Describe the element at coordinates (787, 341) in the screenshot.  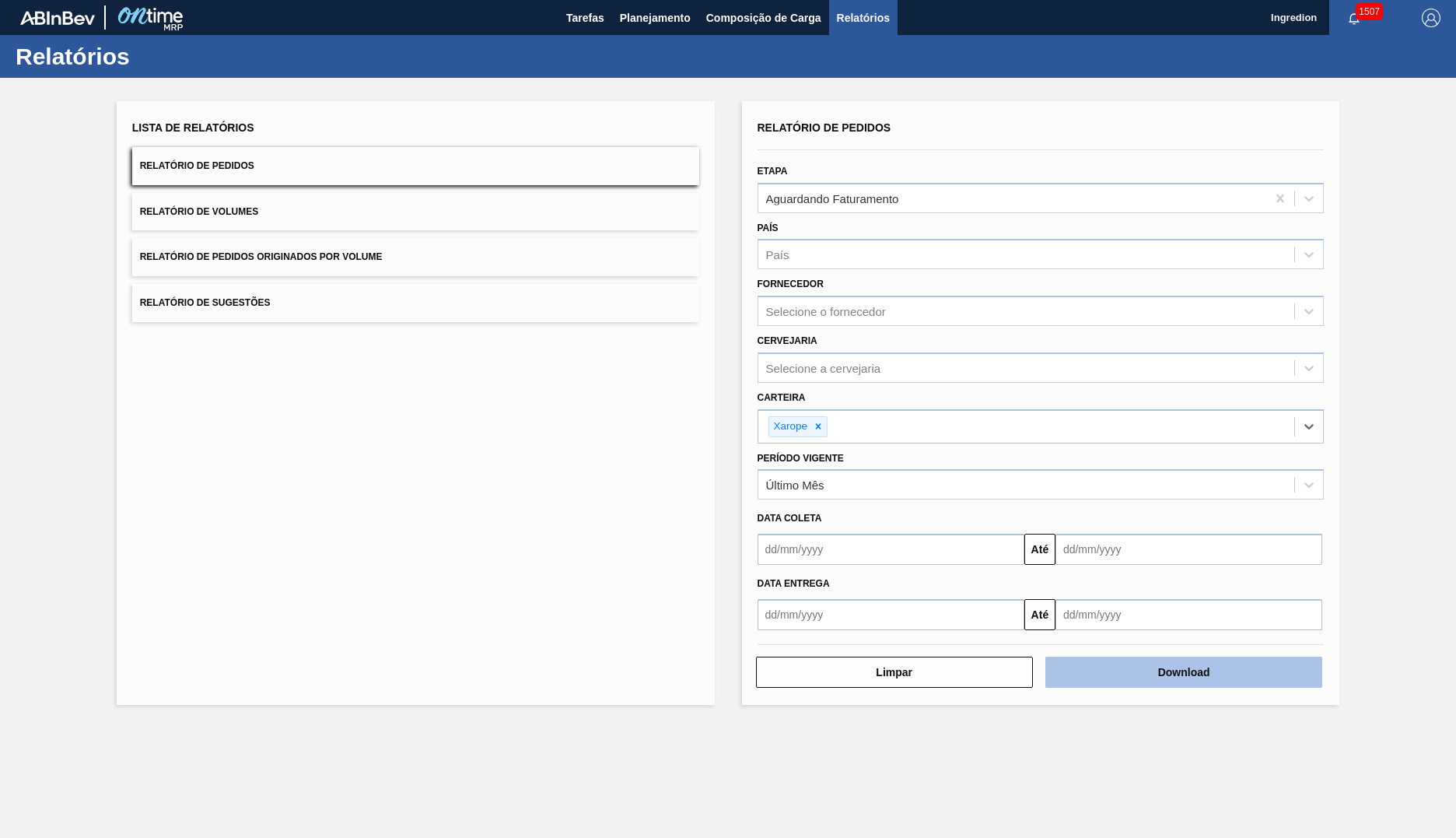
I see `label: Cervejaria` at that location.